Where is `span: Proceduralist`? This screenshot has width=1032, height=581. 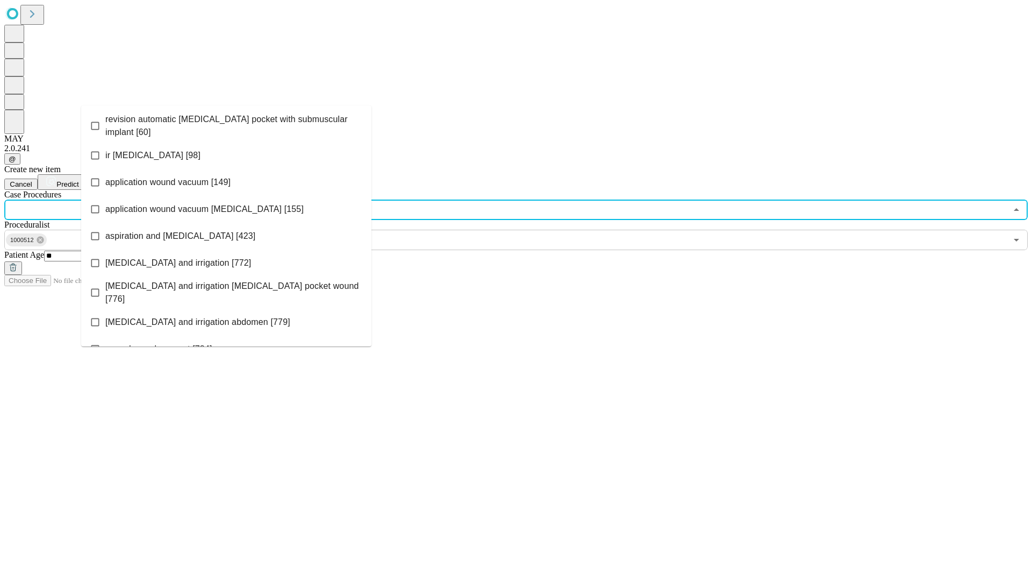
span: Proceduralist is located at coordinates (27, 224).